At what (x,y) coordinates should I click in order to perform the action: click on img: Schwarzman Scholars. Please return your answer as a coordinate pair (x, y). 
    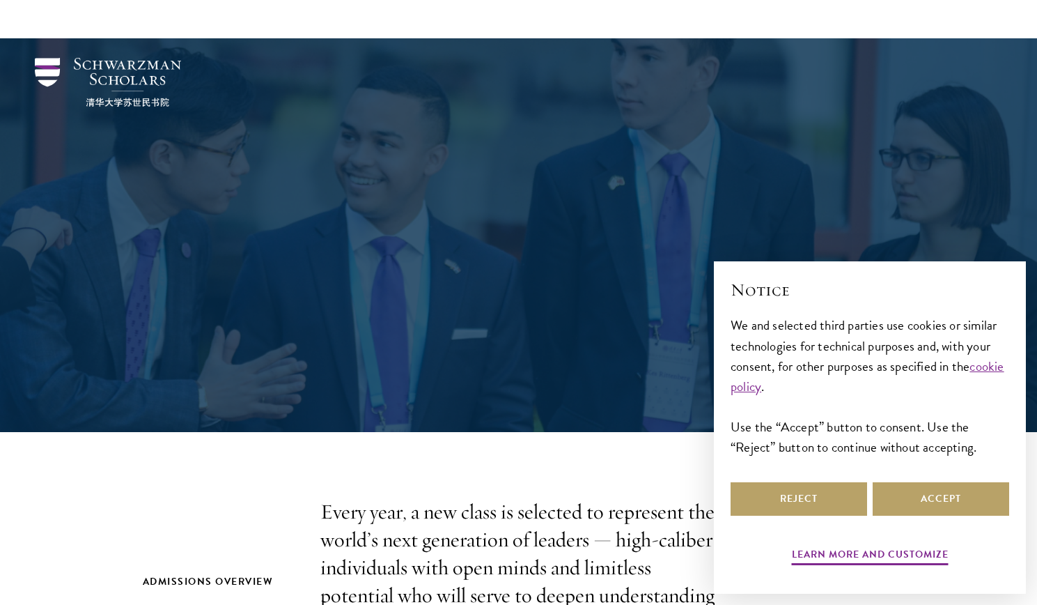
    Looking at the image, I should click on (108, 82).